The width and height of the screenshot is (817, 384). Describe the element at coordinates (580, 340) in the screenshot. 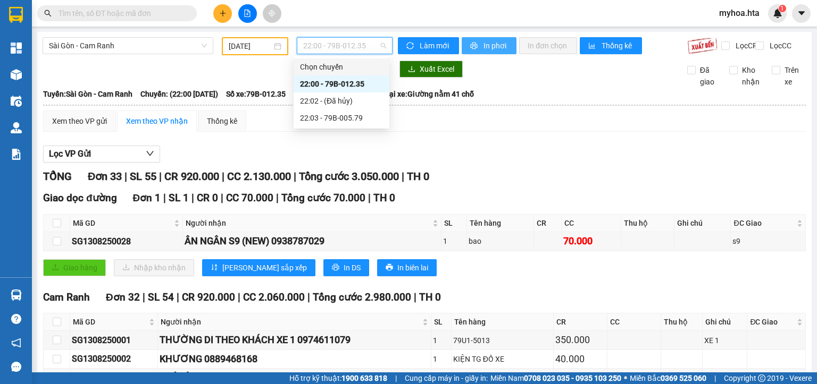

I see `div: 350.000` at that location.